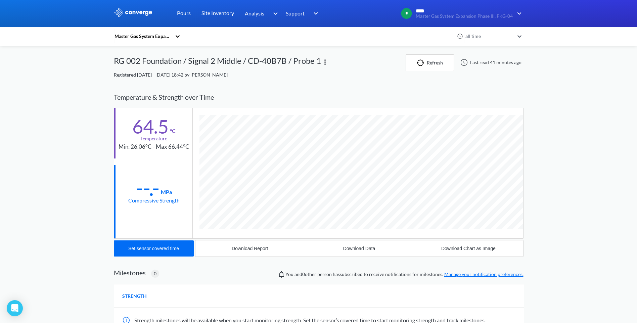 The width and height of the screenshot is (637, 323). What do you see at coordinates (430, 63) in the screenshot?
I see `button: Refresh` at bounding box center [430, 63].